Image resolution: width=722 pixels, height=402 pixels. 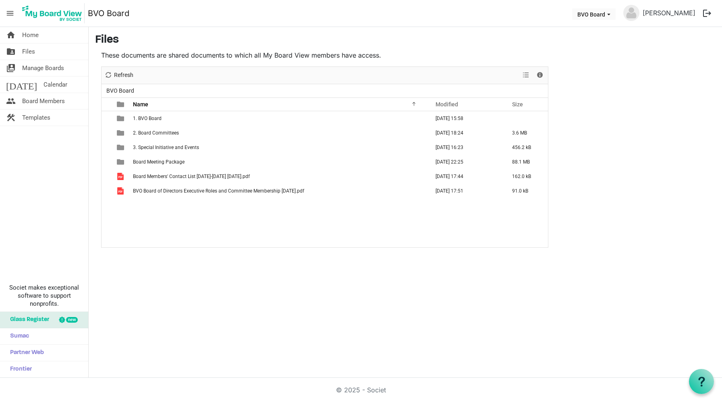 I want to click on img: no-profile-picture.svg, so click(x=631, y=13).